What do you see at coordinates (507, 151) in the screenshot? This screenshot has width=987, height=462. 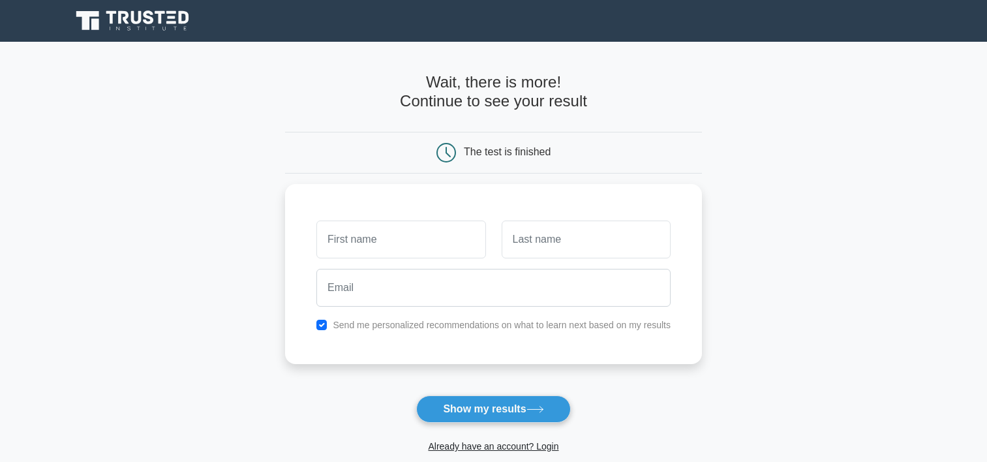 I see `div: The test is finished` at bounding box center [507, 151].